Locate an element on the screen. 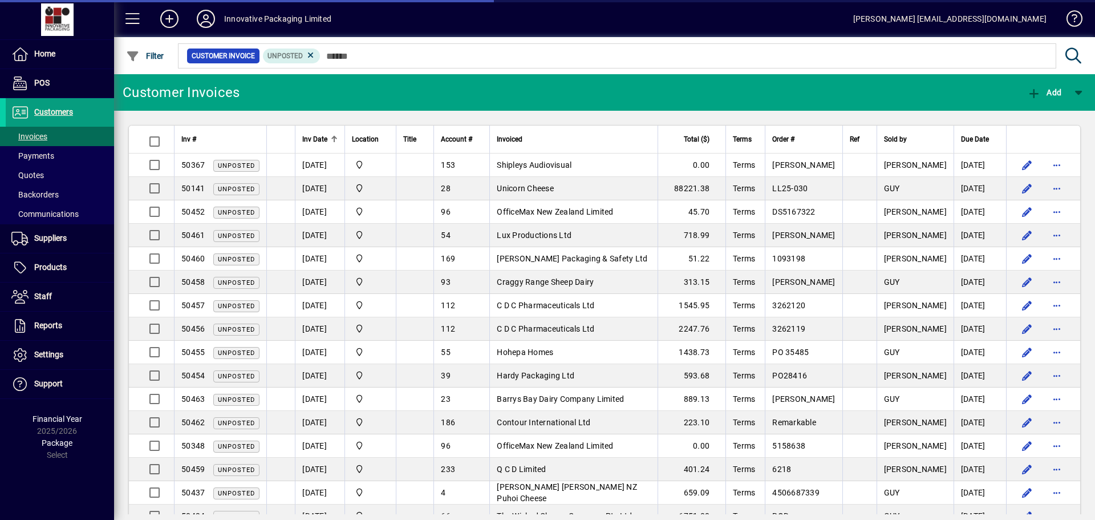  span: Communications is located at coordinates (45, 214).